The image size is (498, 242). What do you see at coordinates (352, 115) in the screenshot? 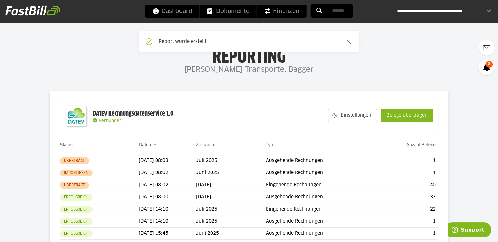
I see `sl-button: Einstellungen` at bounding box center [352, 115].